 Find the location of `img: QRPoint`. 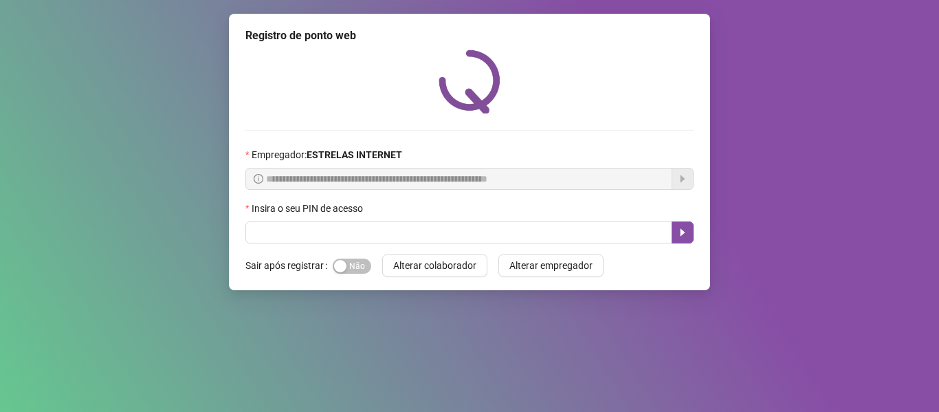

img: QRPoint is located at coordinates (469, 81).